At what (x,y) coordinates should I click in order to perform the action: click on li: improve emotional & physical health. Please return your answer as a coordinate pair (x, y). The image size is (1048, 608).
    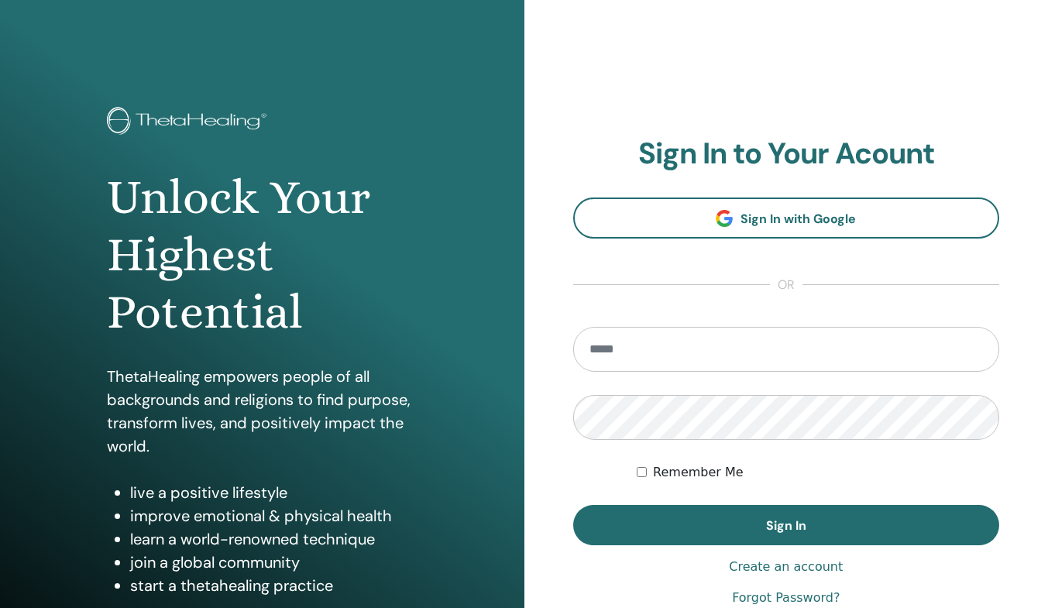
    Looking at the image, I should click on (274, 516).